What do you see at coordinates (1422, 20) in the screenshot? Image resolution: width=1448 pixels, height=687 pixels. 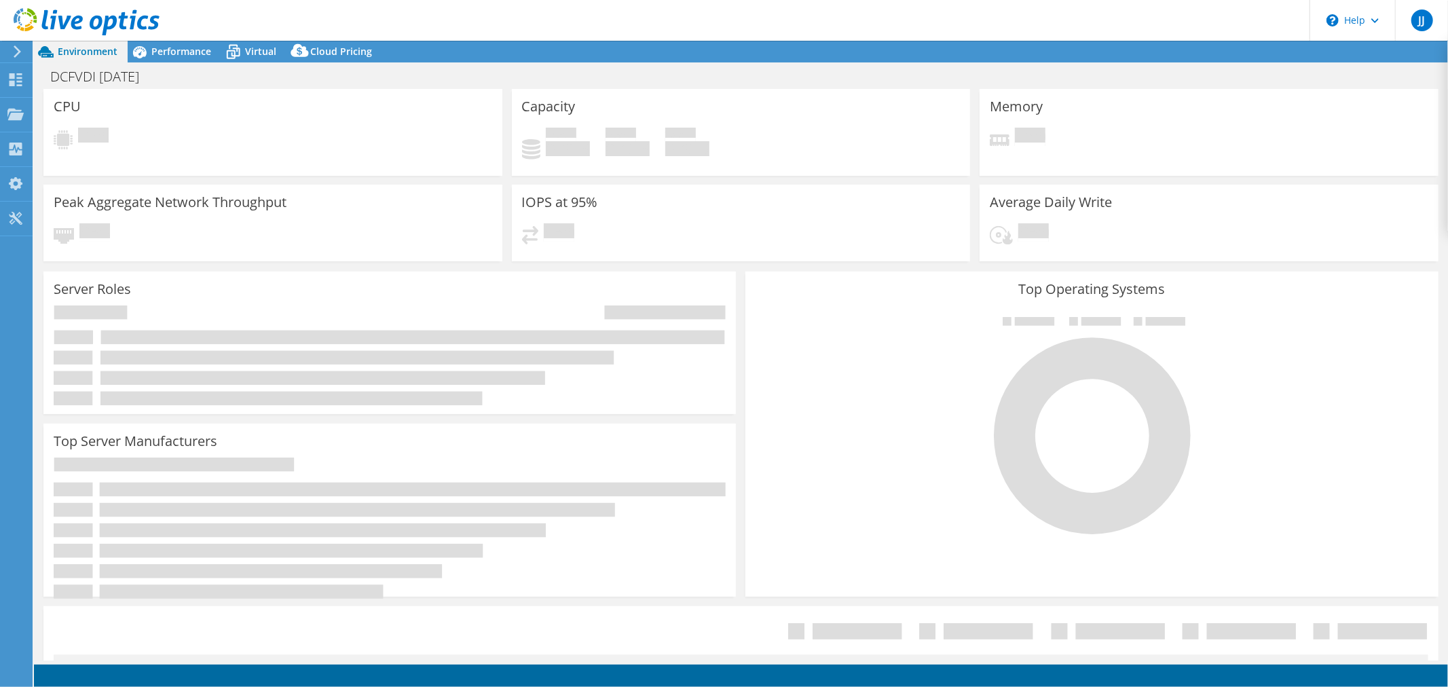 I see `span: JJ` at bounding box center [1422, 20].